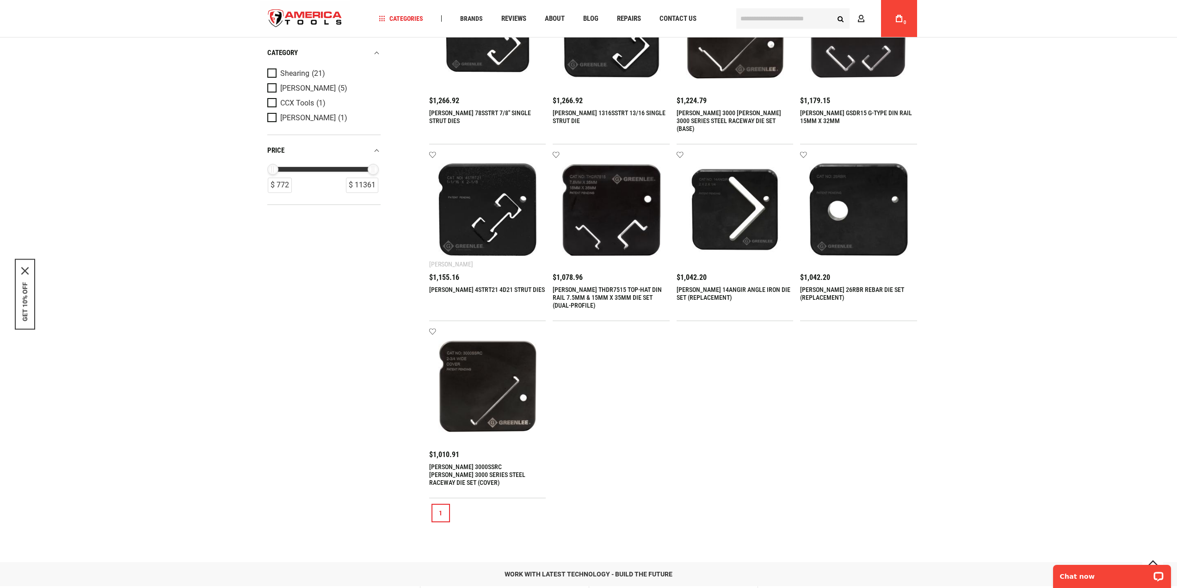 This screenshot has width=1177, height=588. Describe the element at coordinates (305, 18) in the screenshot. I see `a: store logo` at that location.